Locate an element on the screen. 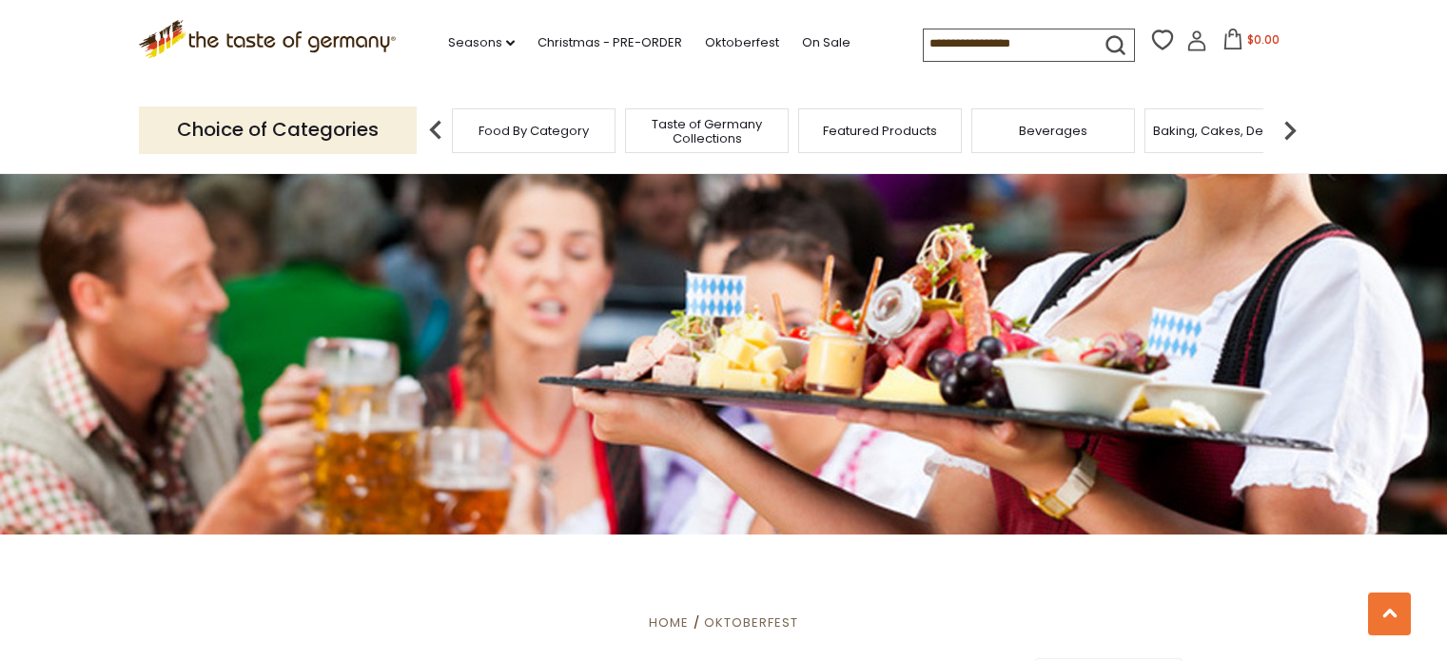 Image resolution: width=1447 pixels, height=661 pixels. p: Choice of Categories is located at coordinates (278, 129).